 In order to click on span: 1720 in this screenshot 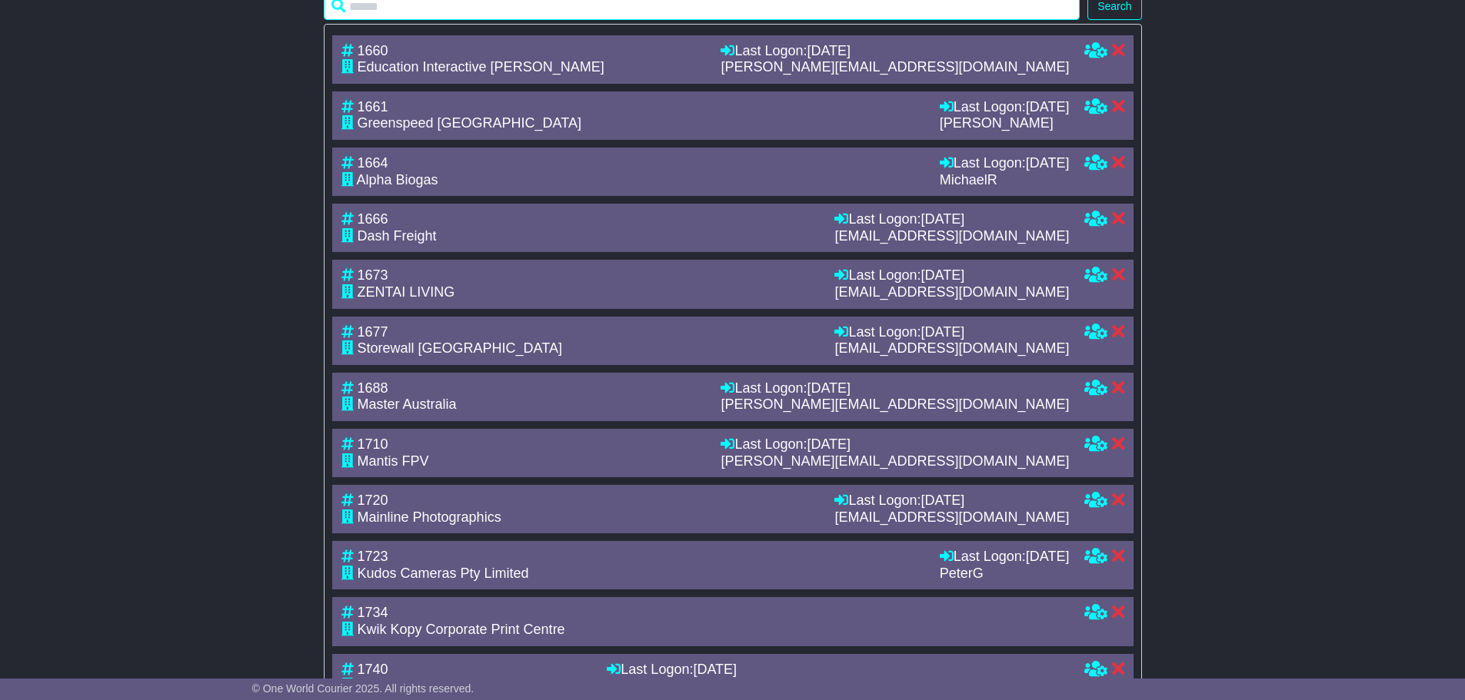, I will do `click(373, 500)`.